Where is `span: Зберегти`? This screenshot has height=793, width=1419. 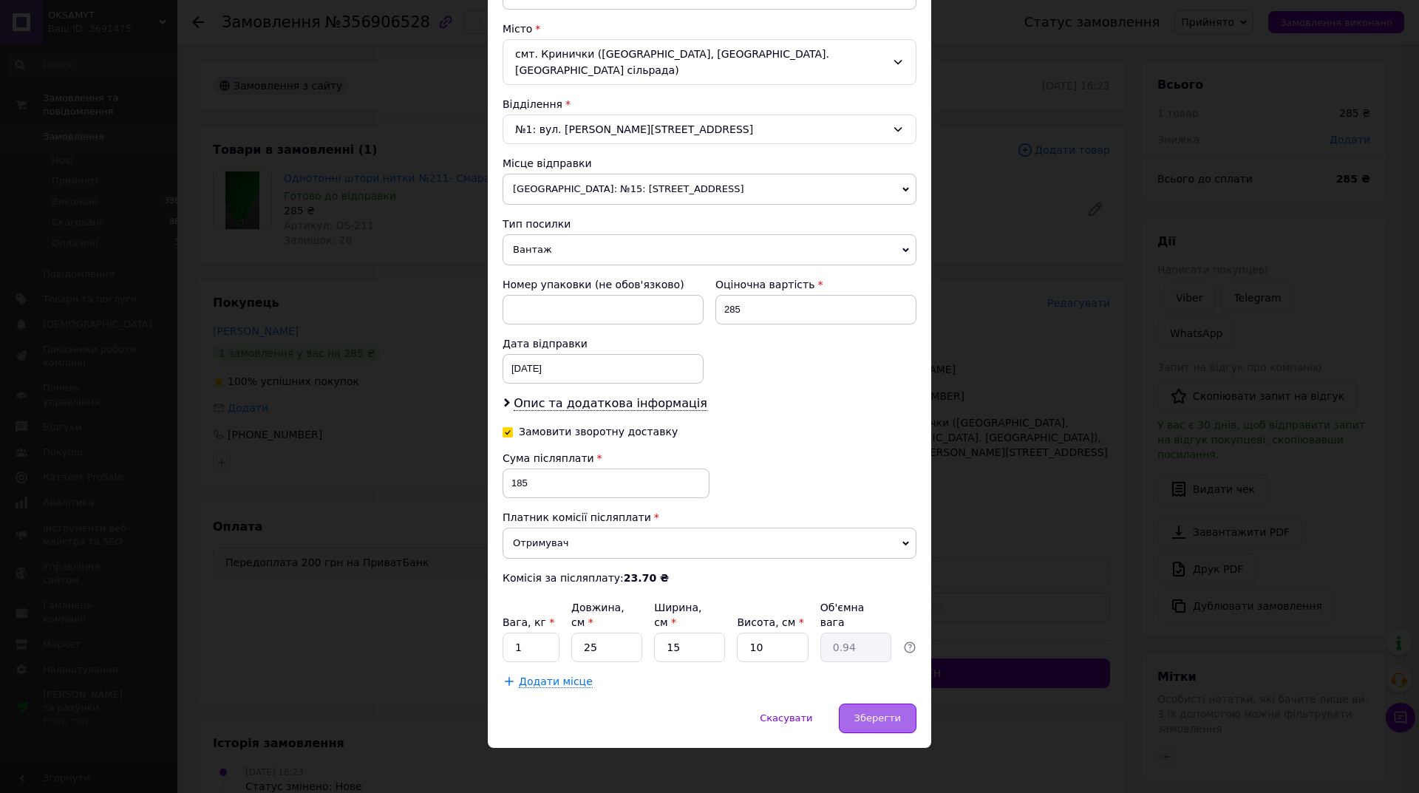 span: Зберегти is located at coordinates (877, 718).